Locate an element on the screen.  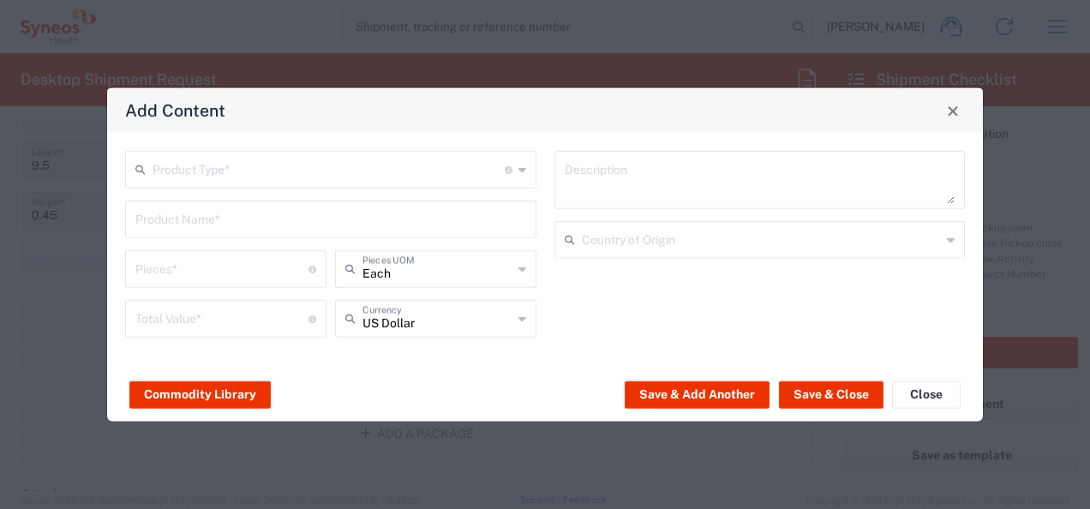
button: Commodity Library is located at coordinates (200, 394).